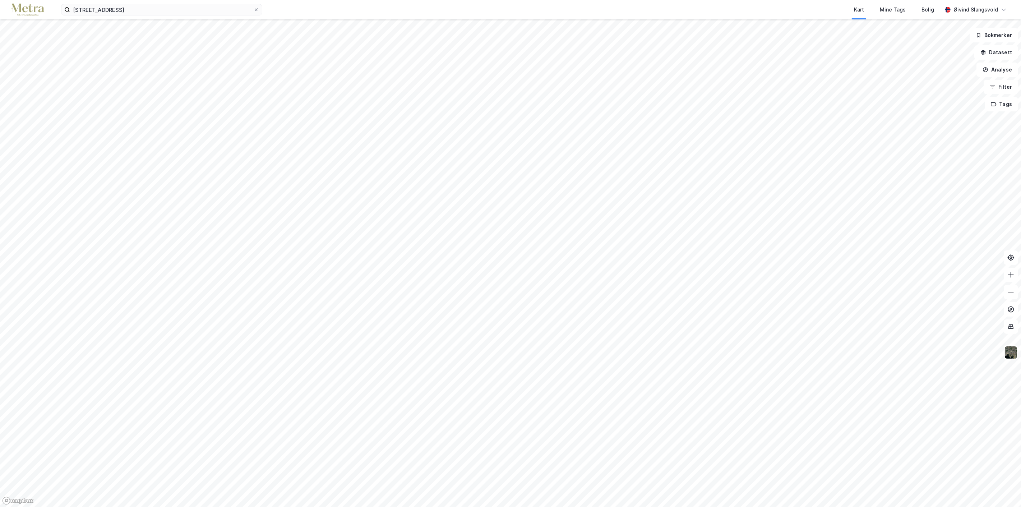  Describe the element at coordinates (893, 10) in the screenshot. I see `div: Mine Tags` at that location.